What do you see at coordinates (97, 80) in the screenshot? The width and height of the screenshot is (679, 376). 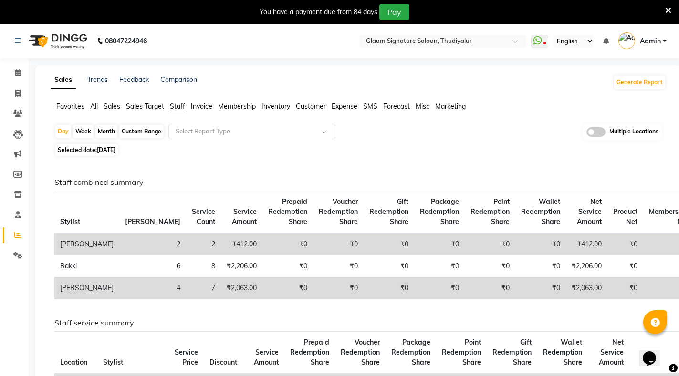 I see `a: Trends` at bounding box center [97, 80].